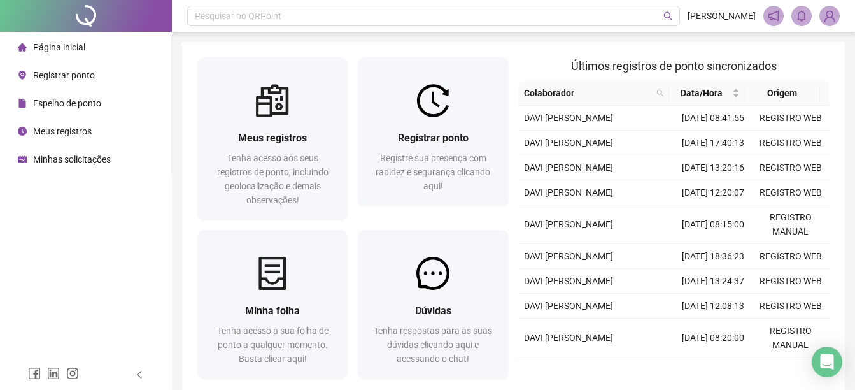  What do you see at coordinates (827, 362) in the screenshot?
I see `div: Open Intercom Messenger` at bounding box center [827, 362].